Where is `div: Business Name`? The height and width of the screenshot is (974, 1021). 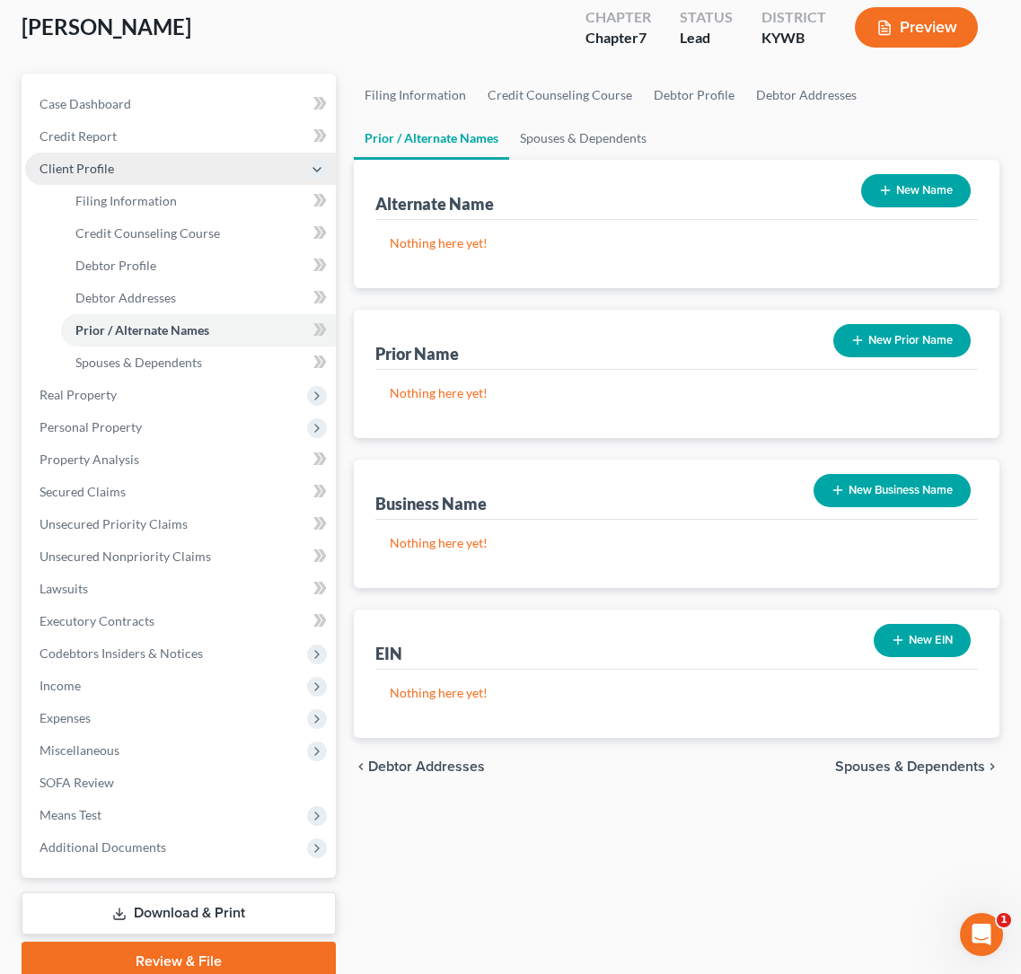
div: Business Name is located at coordinates (431, 504).